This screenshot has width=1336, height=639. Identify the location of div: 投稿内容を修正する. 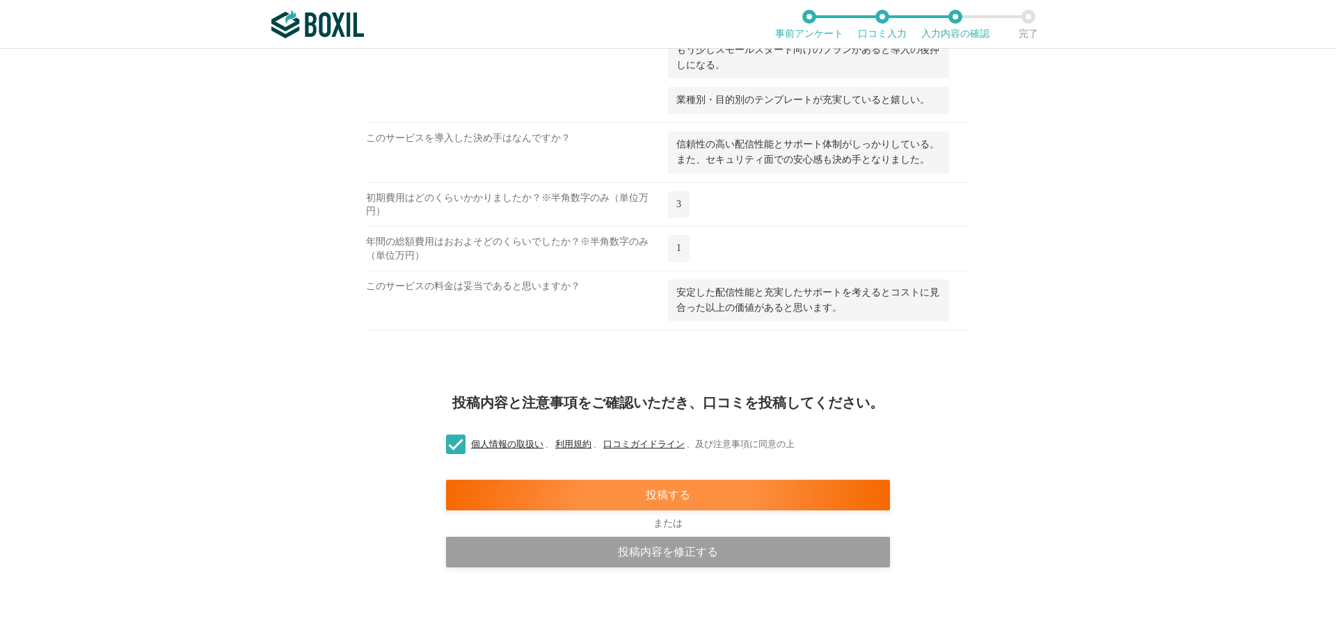
(668, 552).